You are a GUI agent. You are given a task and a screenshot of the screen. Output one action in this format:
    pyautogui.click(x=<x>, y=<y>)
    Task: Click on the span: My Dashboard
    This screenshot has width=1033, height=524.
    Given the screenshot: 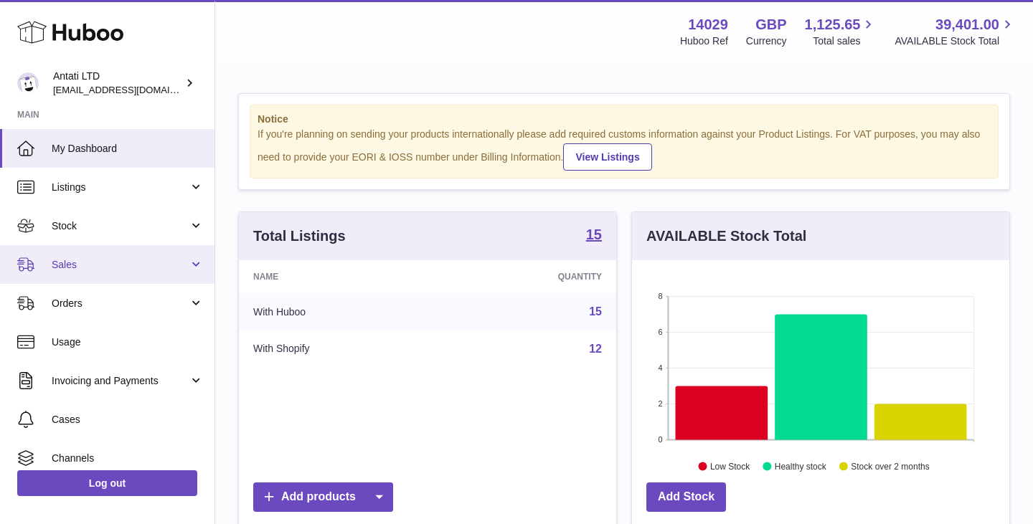 What is the action you would take?
    pyautogui.click(x=128, y=148)
    